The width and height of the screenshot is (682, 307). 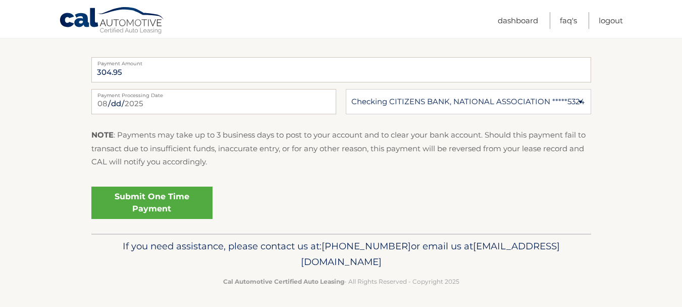 What do you see at coordinates (341, 254) in the screenshot?
I see `p: If you need assistance, please contact us at: or email us at` at bounding box center [341, 254].